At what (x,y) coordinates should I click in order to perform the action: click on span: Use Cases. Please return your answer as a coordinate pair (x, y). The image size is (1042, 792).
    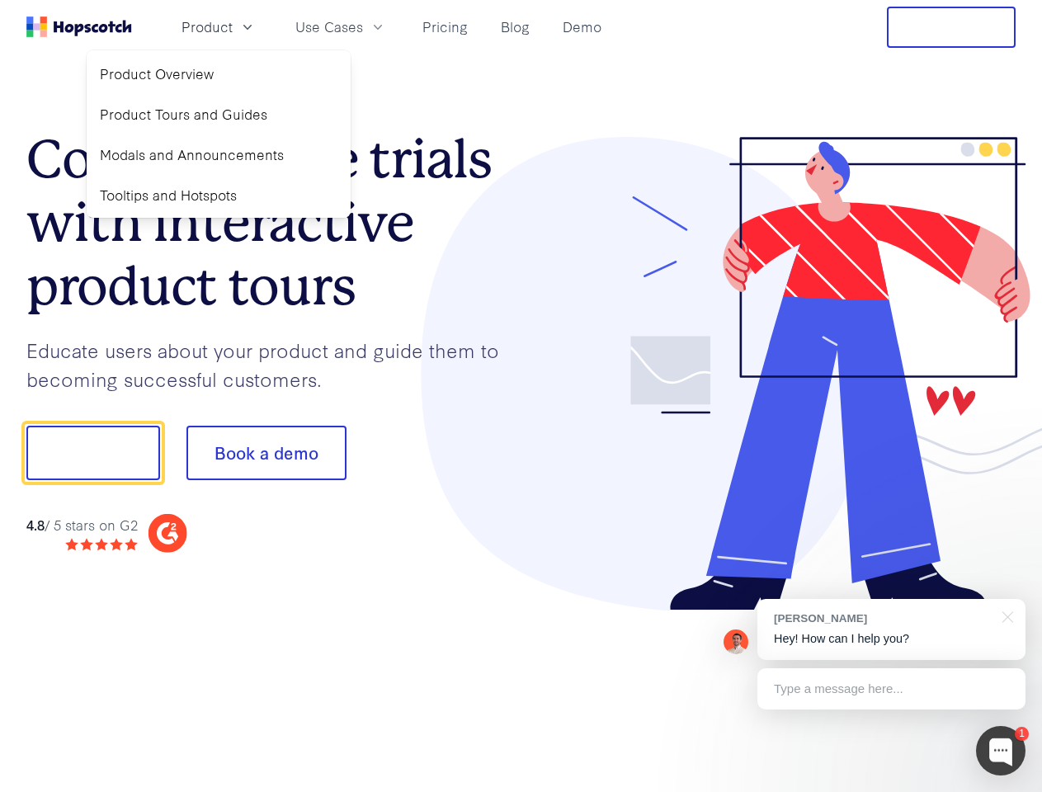
    Looking at the image, I should click on (329, 26).